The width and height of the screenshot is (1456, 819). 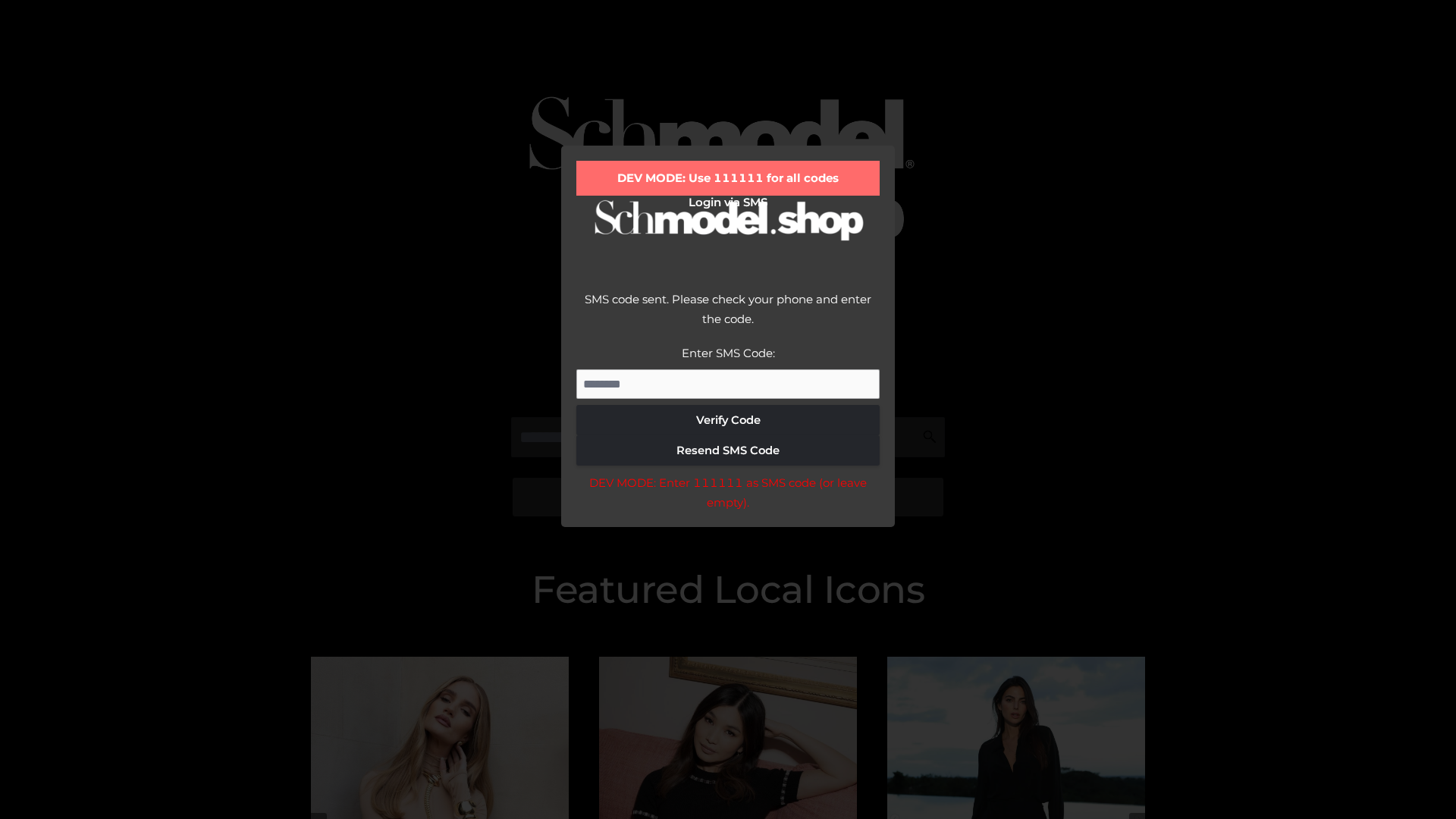 What do you see at coordinates (728, 450) in the screenshot?
I see `button: Resend SMS Code` at bounding box center [728, 450].